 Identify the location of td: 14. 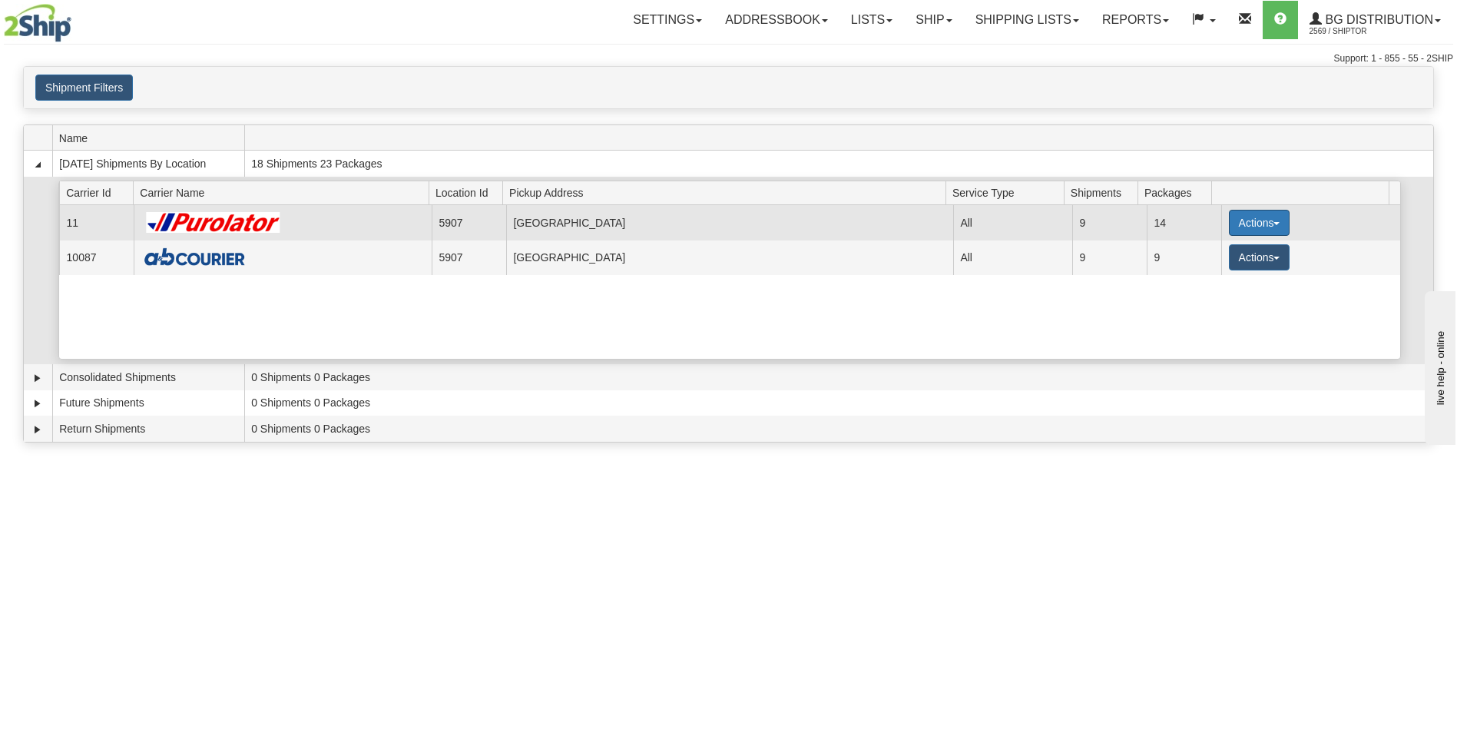
(1184, 222).